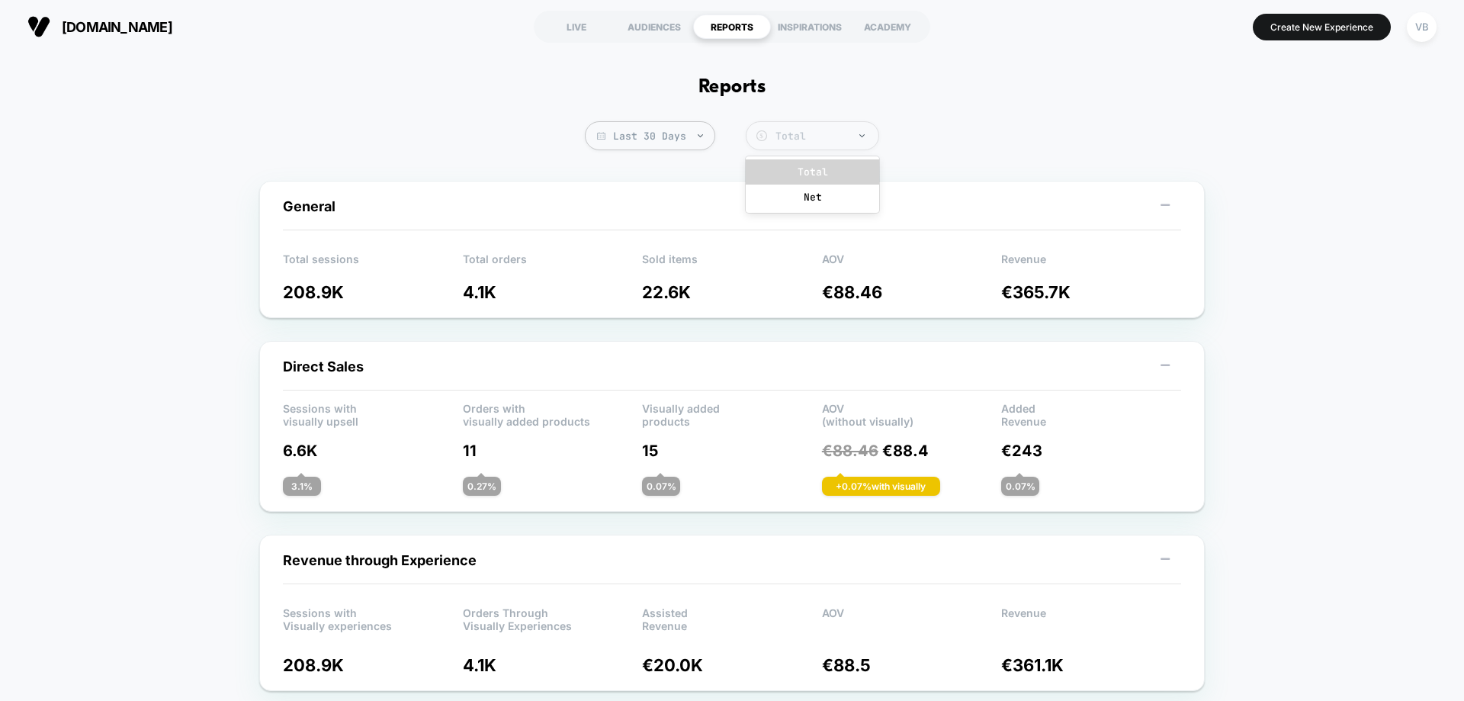 This screenshot has height=701, width=1464. Describe the element at coordinates (654, 27) in the screenshot. I see `div: AUDIENCES` at that location.